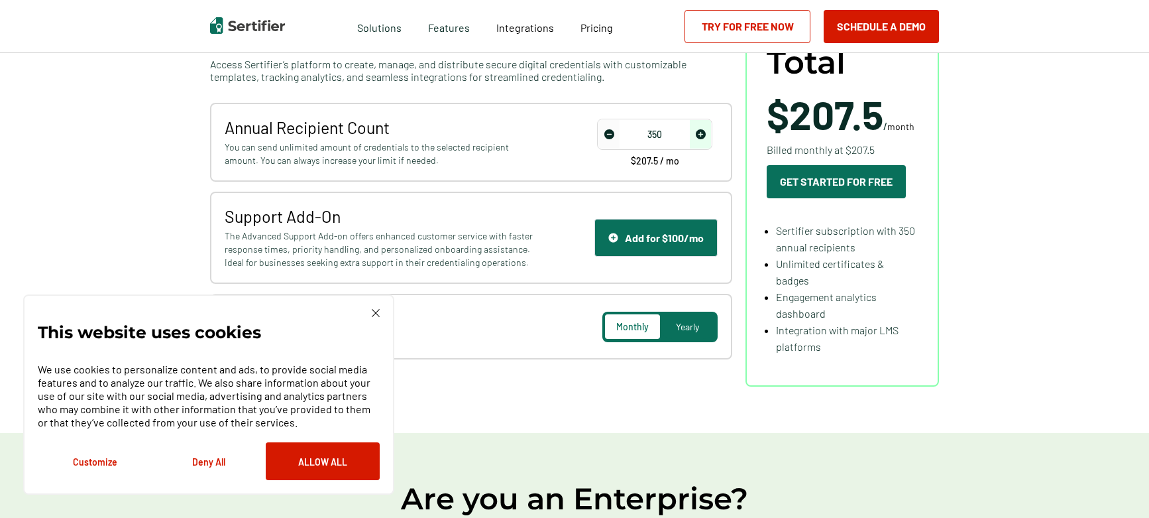 This screenshot has width=1149, height=518. Describe the element at coordinates (687, 326) in the screenshot. I see `span: Yearly` at that location.